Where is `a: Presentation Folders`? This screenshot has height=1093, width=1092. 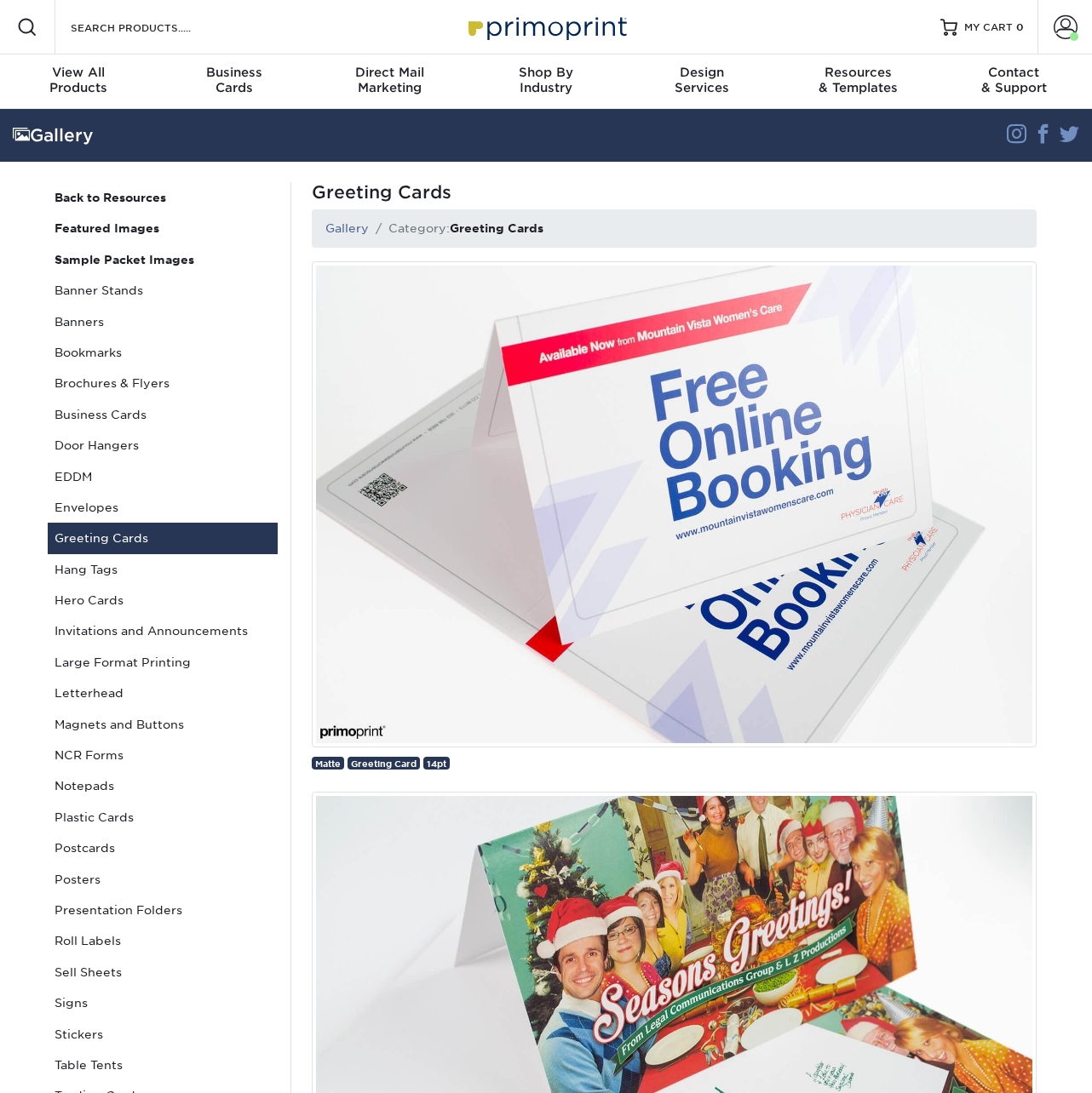
a: Presentation Folders is located at coordinates (163, 910).